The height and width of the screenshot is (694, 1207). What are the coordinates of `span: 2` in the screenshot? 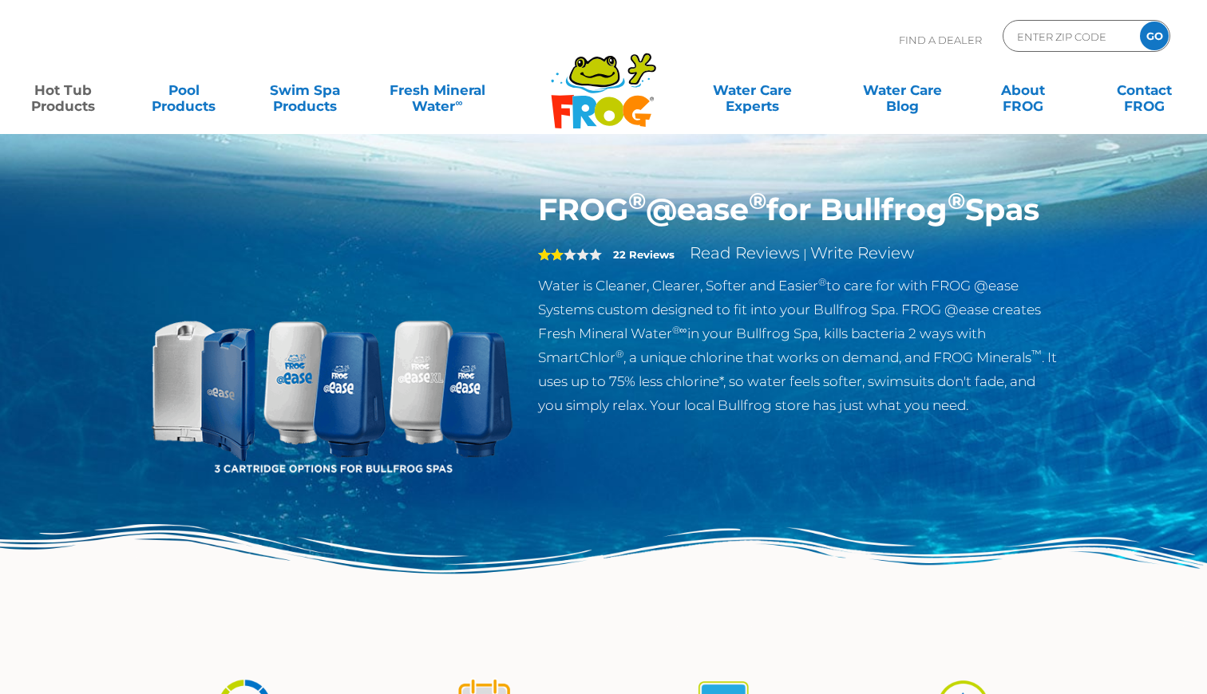 It's located at (551, 255).